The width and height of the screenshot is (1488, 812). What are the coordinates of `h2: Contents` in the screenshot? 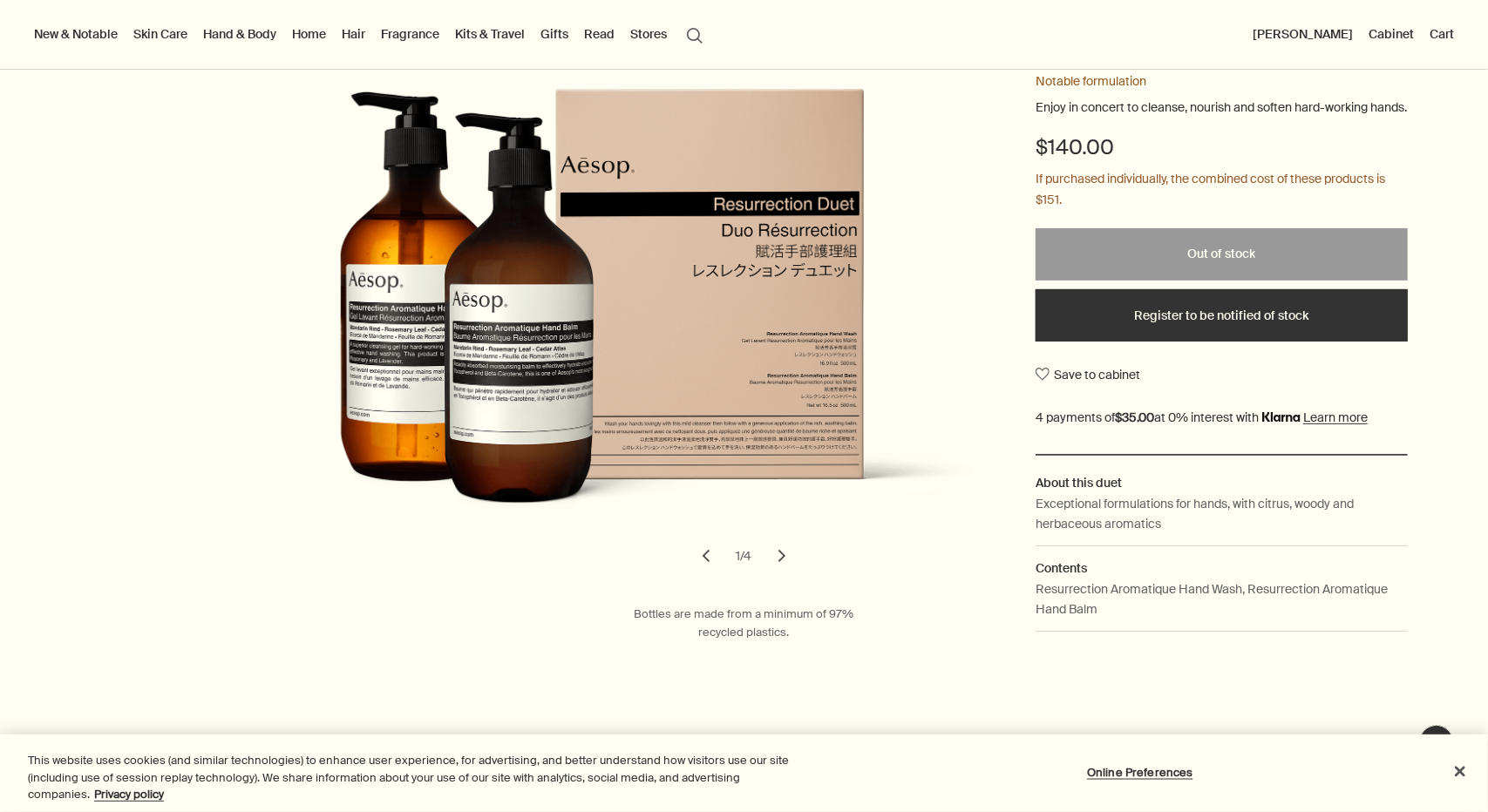 It's located at (1221, 568).